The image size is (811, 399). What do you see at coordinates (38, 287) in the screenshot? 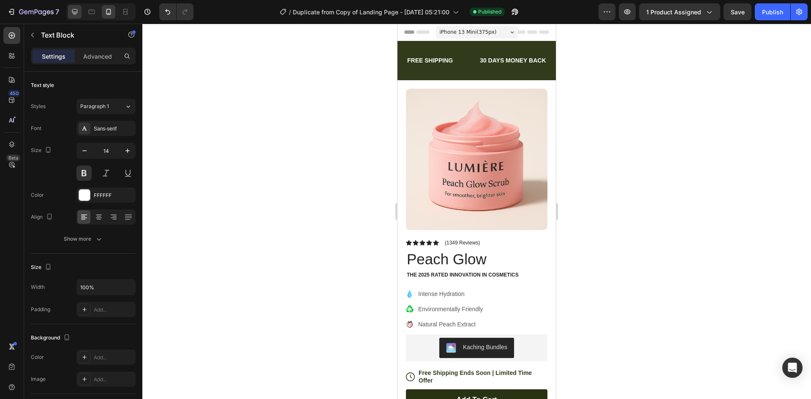
I see `div: Width` at bounding box center [38, 287].